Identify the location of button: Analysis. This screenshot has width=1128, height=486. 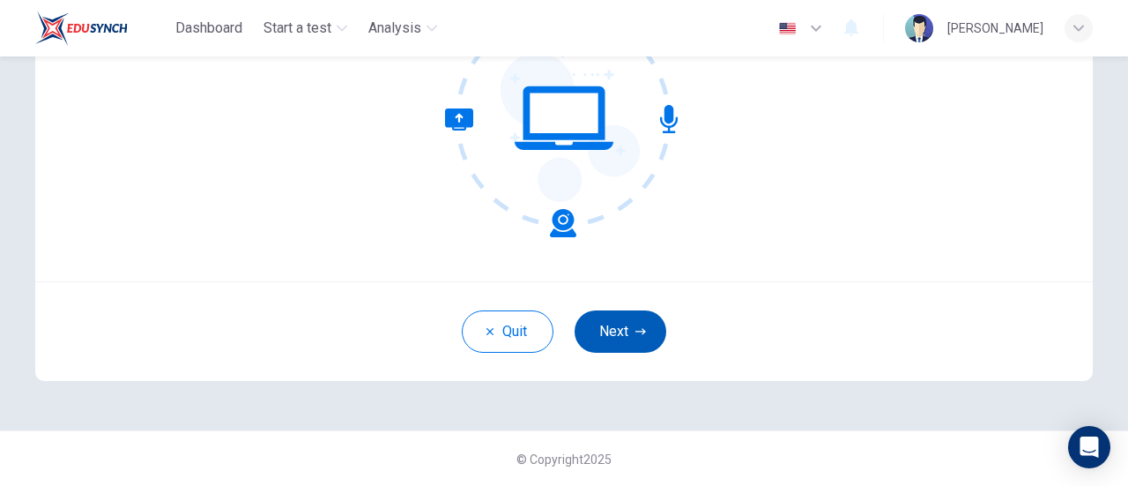
(403, 28).